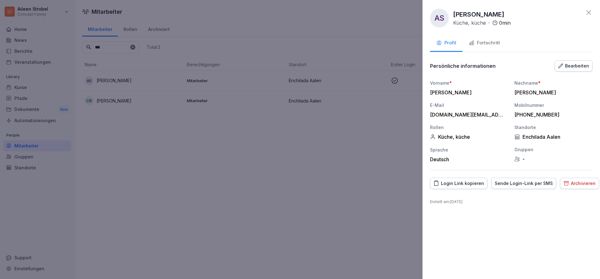  Describe the element at coordinates (484, 43) in the screenshot. I see `button: Fortschritt` at that location.